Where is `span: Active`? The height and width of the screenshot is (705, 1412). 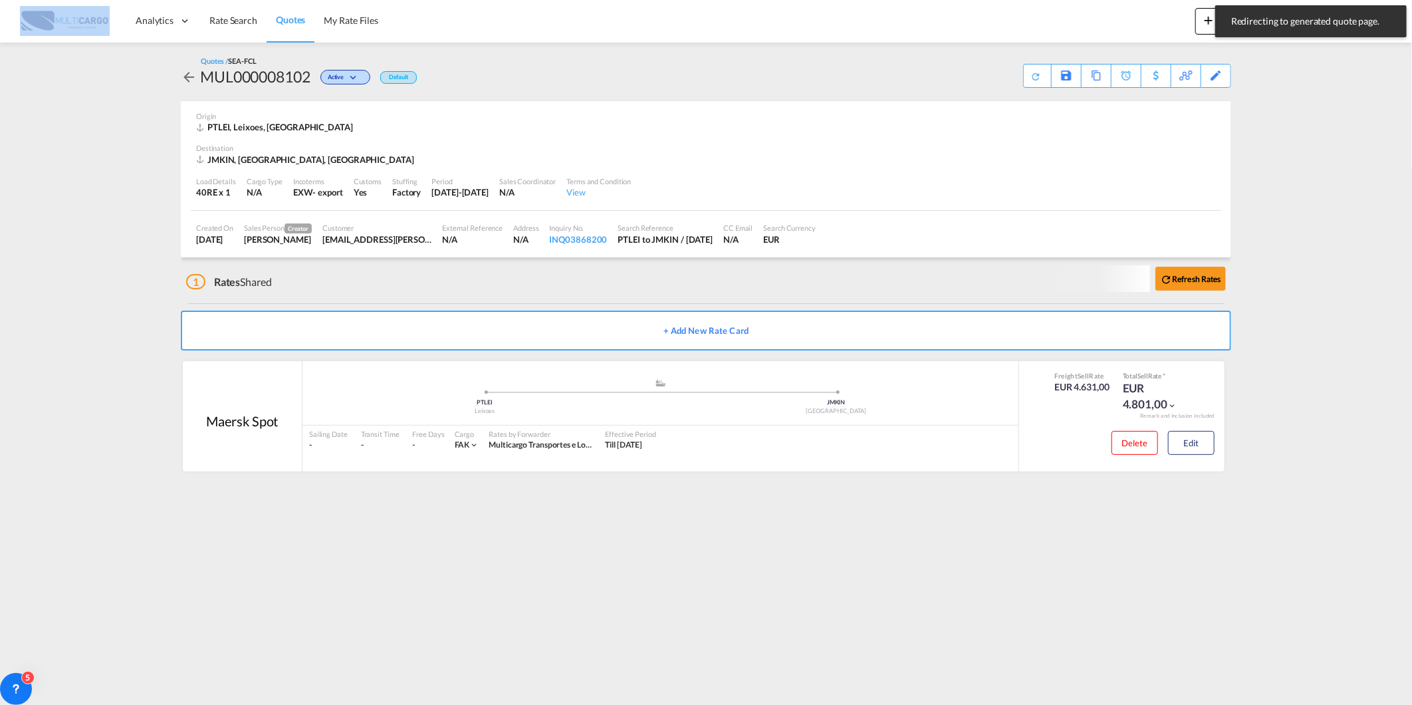
span: Active is located at coordinates (337, 79).